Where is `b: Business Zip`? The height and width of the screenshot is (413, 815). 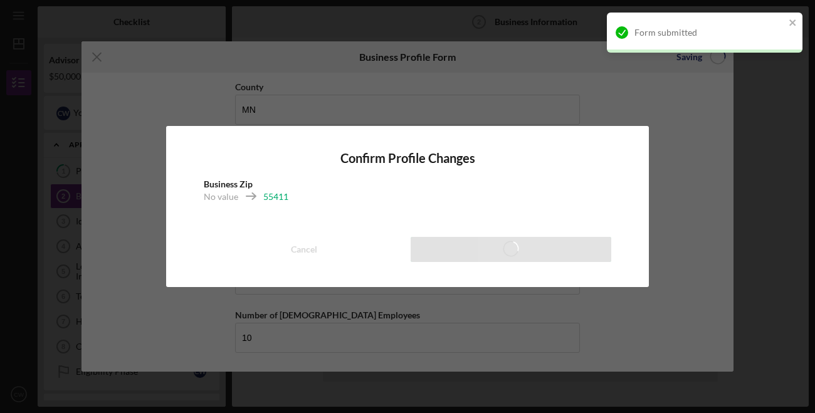 b: Business Zip is located at coordinates (228, 184).